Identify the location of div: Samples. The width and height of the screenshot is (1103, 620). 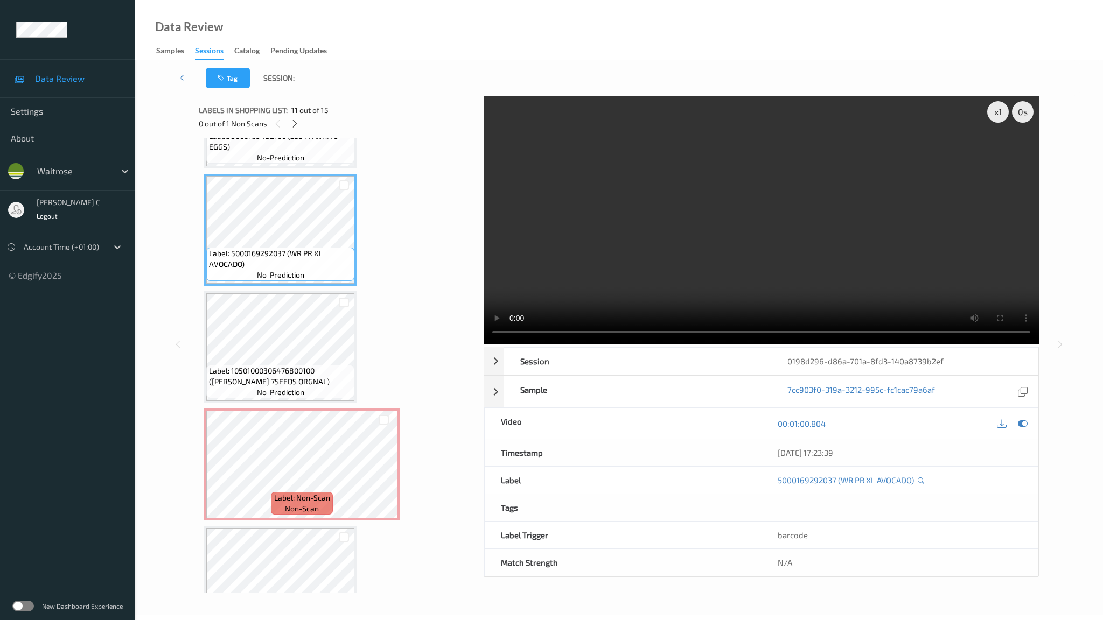
(170, 52).